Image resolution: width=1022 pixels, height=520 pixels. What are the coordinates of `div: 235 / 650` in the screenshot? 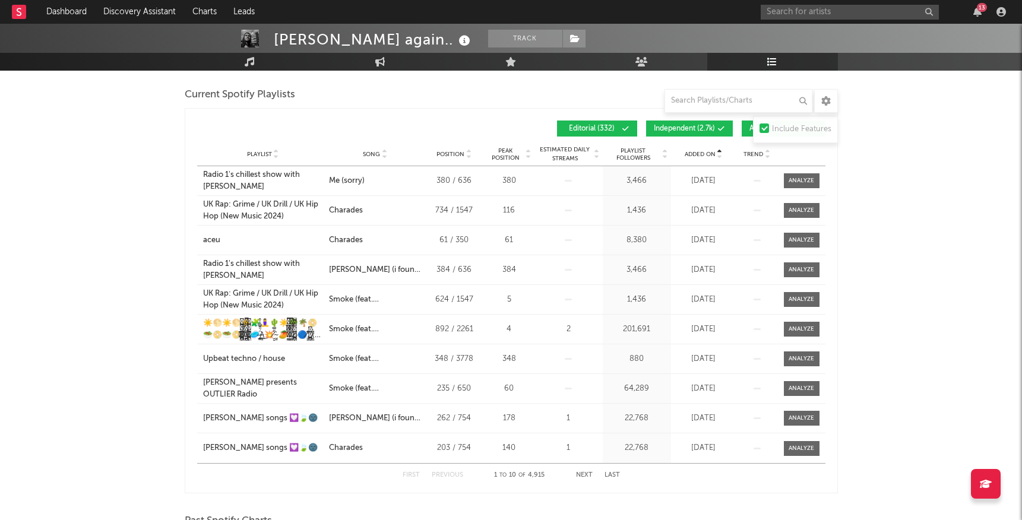 It's located at (454, 389).